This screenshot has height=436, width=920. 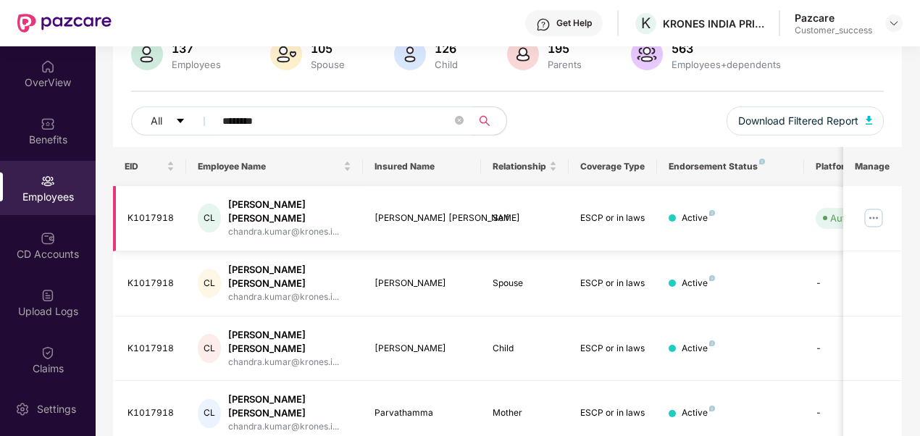 What do you see at coordinates (726, 64) in the screenshot?
I see `div: Employees+dependents` at bounding box center [726, 64].